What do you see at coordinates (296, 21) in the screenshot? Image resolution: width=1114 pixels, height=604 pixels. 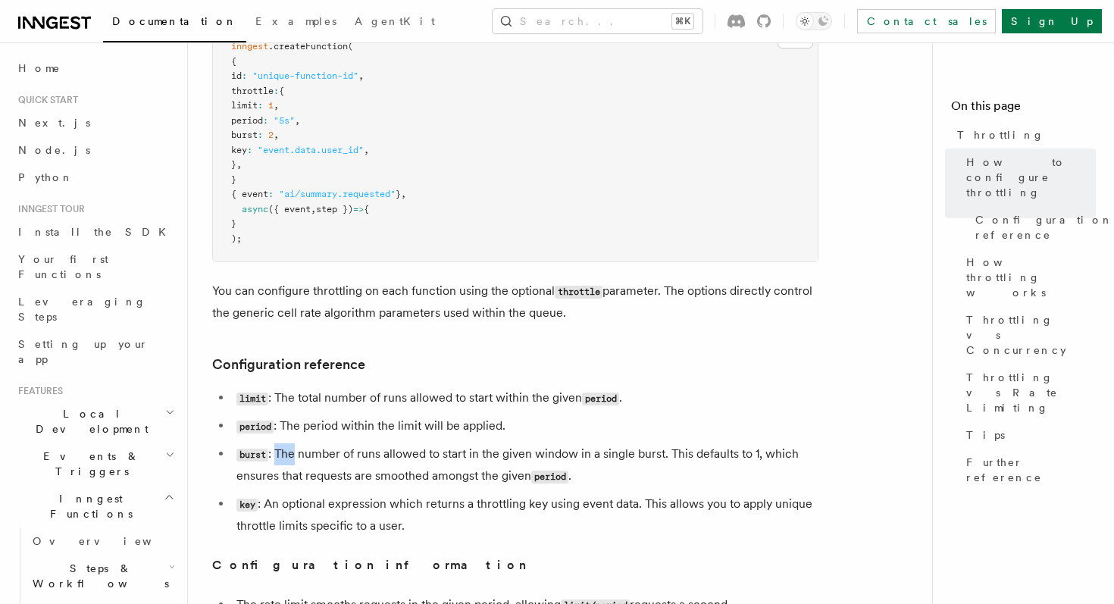 I see `span: Examples` at bounding box center [296, 21].